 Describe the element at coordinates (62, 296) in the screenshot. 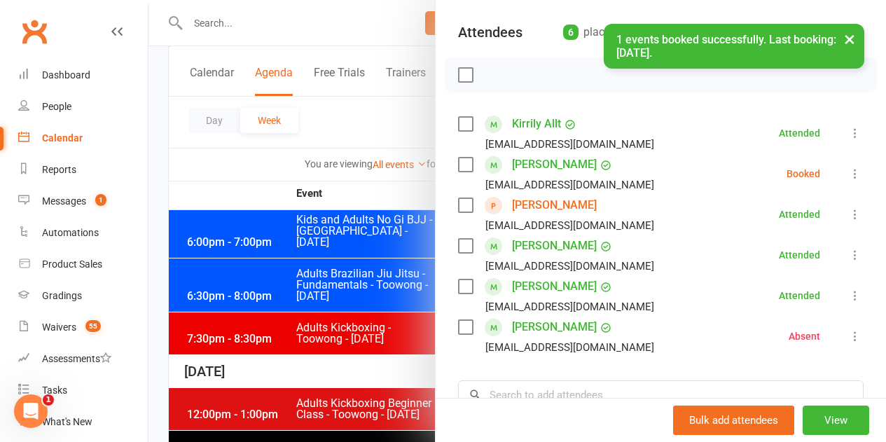

I see `div: Gradings` at that location.